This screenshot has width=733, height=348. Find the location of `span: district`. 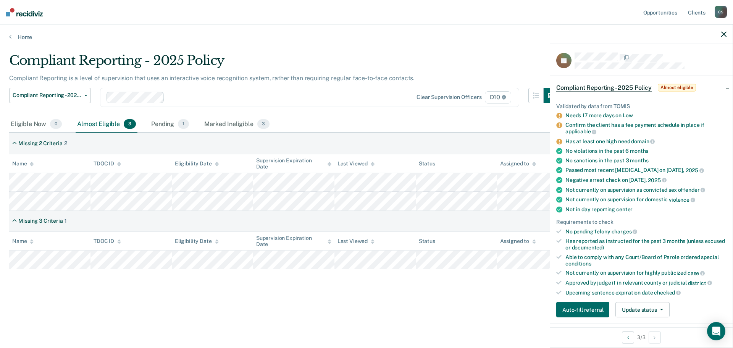

span: district is located at coordinates (700, 283).